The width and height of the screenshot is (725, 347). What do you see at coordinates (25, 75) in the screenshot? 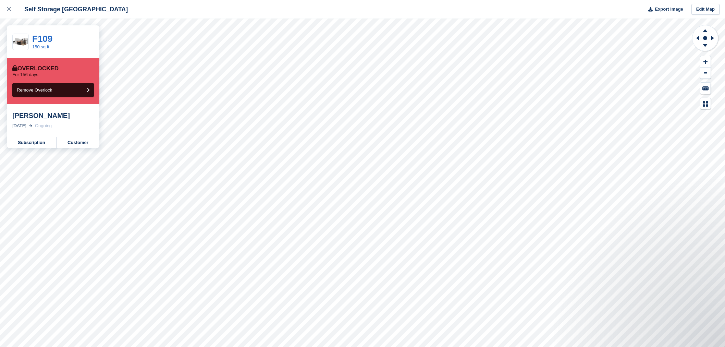
I see `p: For 156 days` at bounding box center [25, 75].